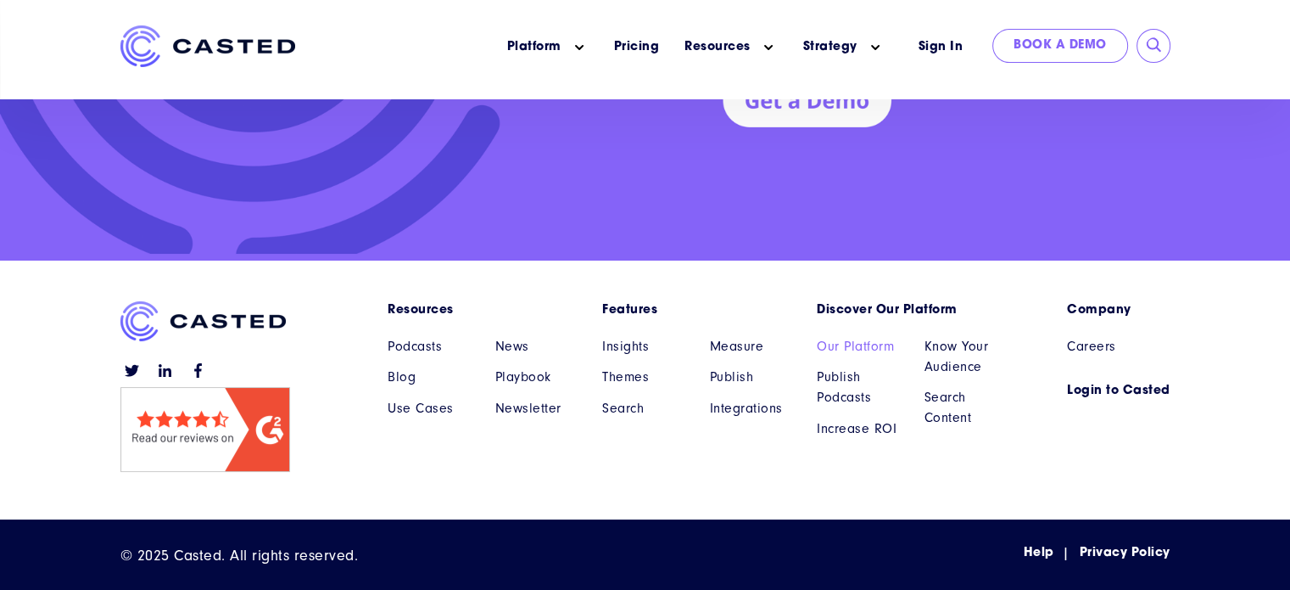 The image size is (1290, 590). Describe the element at coordinates (536, 346) in the screenshot. I see `a: News` at that location.